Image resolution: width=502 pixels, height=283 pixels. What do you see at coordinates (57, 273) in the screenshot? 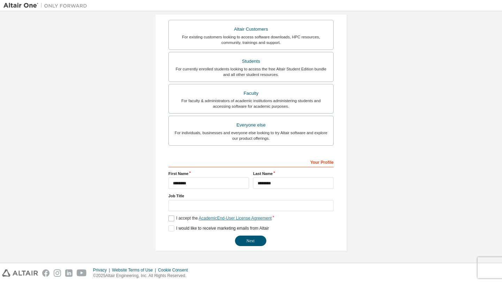
I see `img: instagram.svg` at bounding box center [57, 273].